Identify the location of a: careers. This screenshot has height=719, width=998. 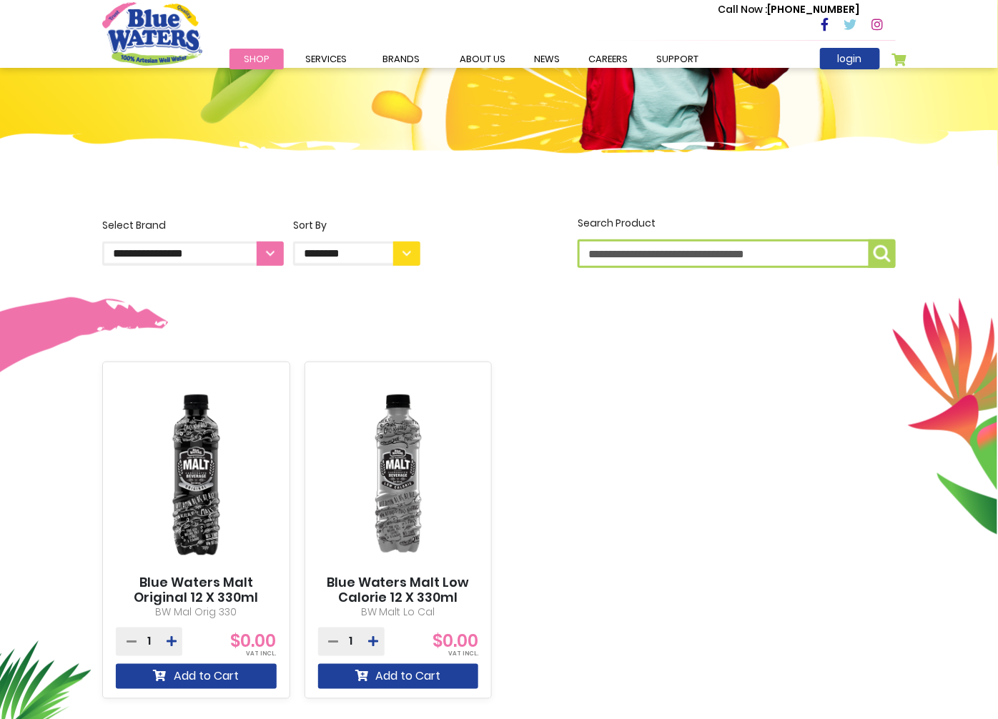
(608, 59).